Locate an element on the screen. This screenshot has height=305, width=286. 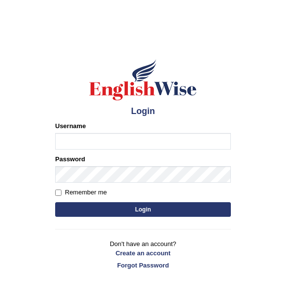
a: Forgot Password is located at coordinates (143, 265).